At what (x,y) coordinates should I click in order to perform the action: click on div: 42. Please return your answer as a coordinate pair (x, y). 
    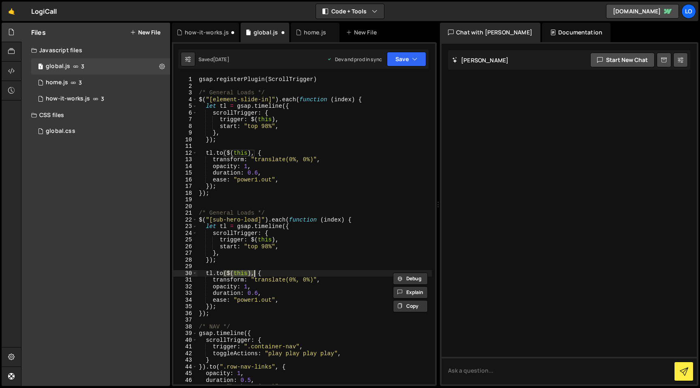
    Looking at the image, I should click on (185, 353).